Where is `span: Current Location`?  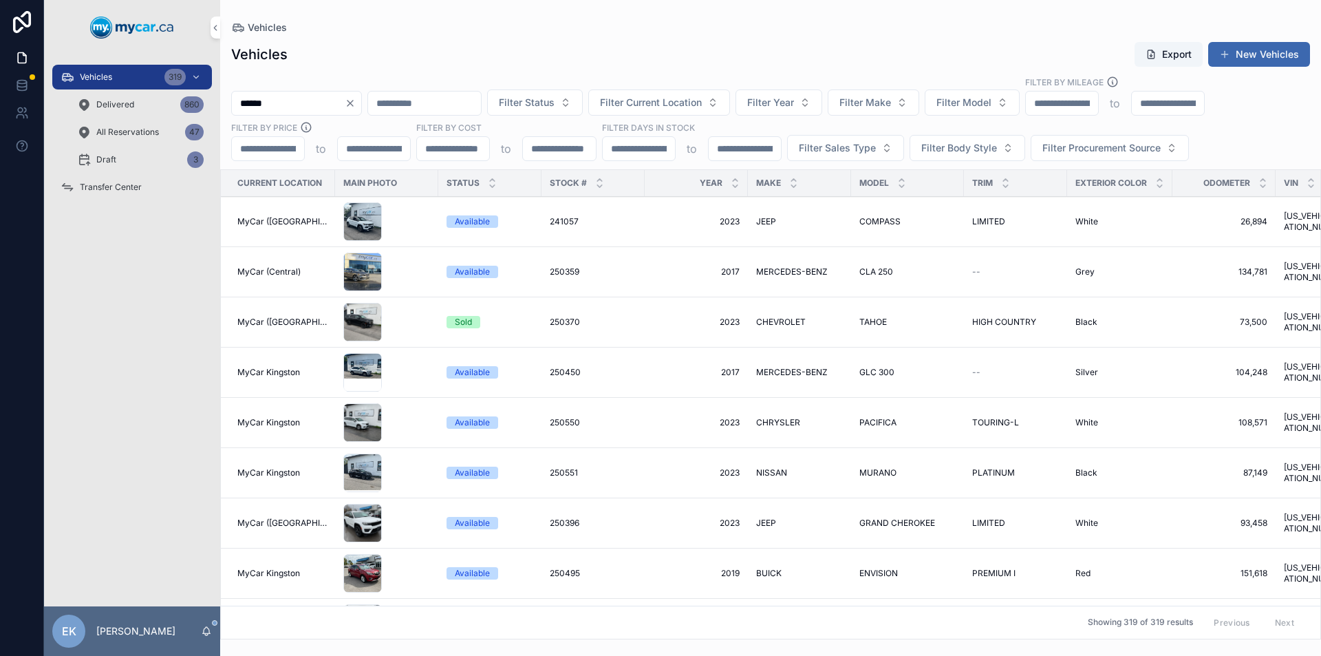 span: Current Location is located at coordinates (279, 183).